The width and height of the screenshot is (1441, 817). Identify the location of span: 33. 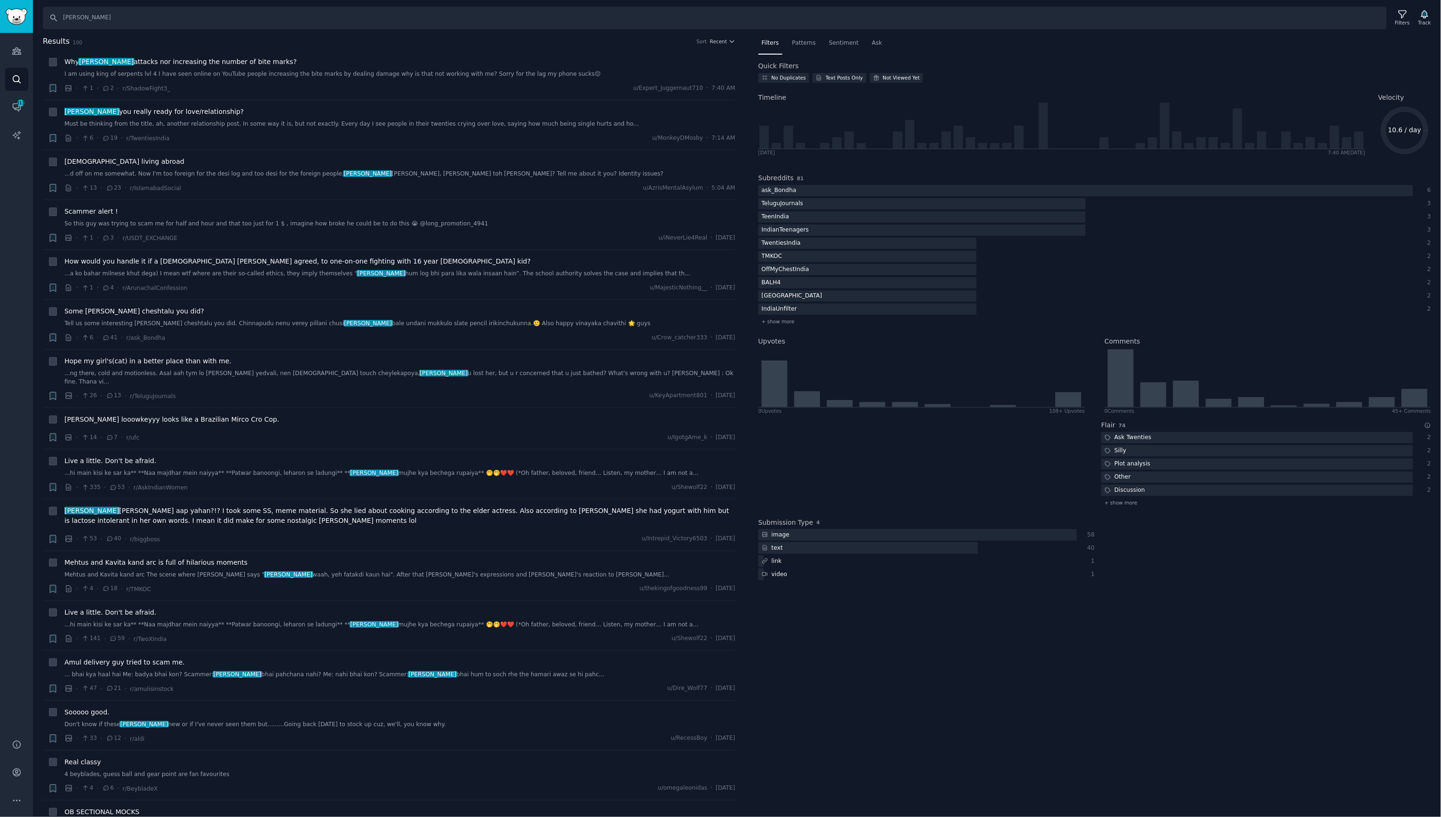
(89, 738).